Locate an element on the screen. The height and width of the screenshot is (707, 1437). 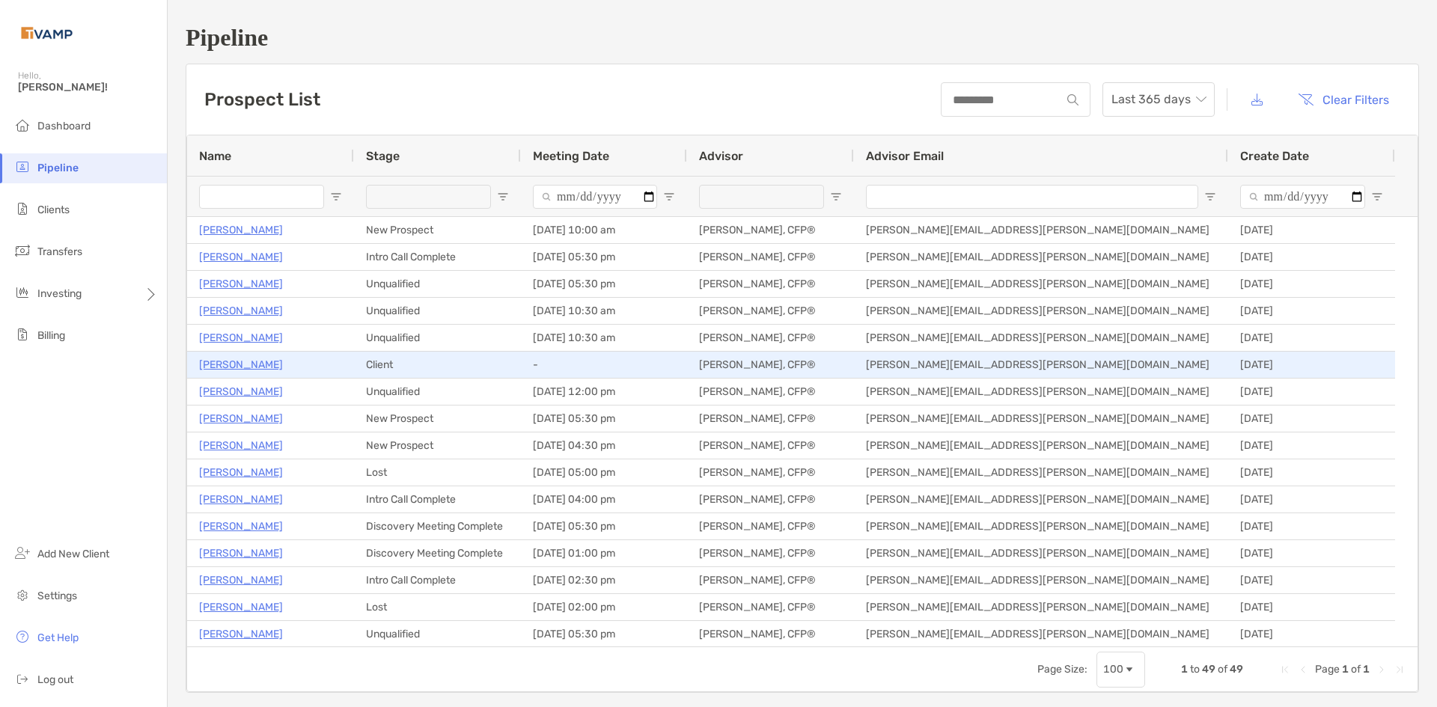
div: Previous Page is located at coordinates (1303, 670).